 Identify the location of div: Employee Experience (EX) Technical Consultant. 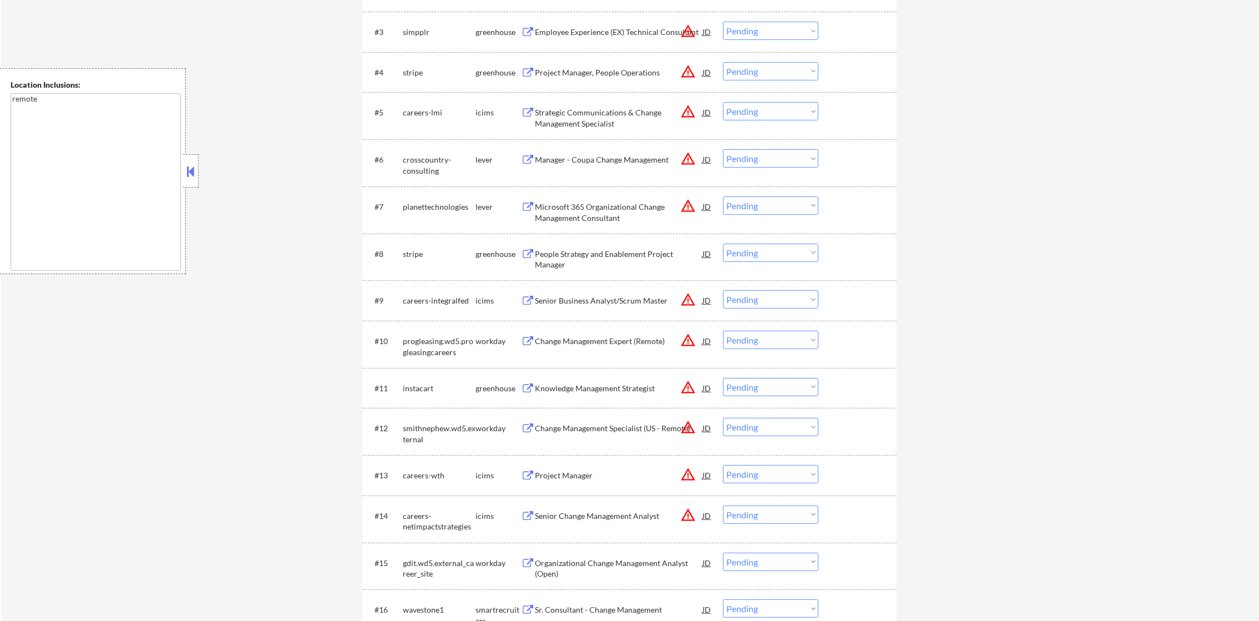
(619, 32).